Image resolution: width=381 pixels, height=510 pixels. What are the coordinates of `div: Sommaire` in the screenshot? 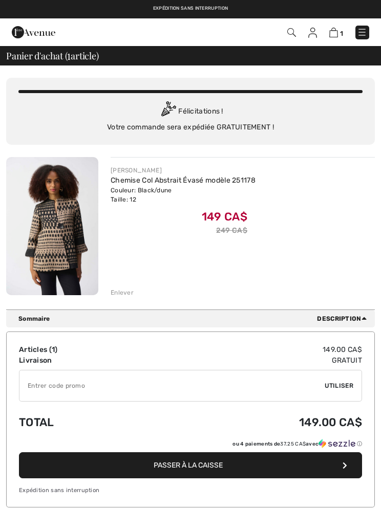 It's located at (194, 319).